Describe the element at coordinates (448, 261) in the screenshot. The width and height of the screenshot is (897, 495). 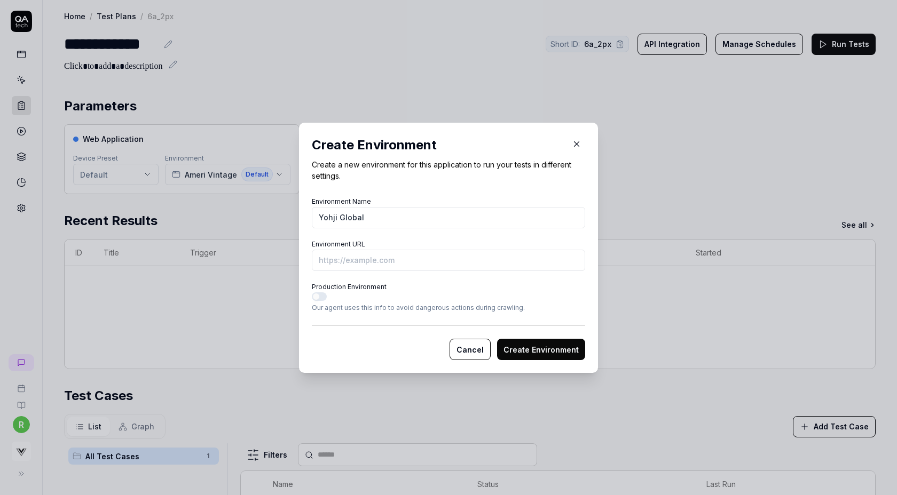
I see `input: https://example.com` at that location.